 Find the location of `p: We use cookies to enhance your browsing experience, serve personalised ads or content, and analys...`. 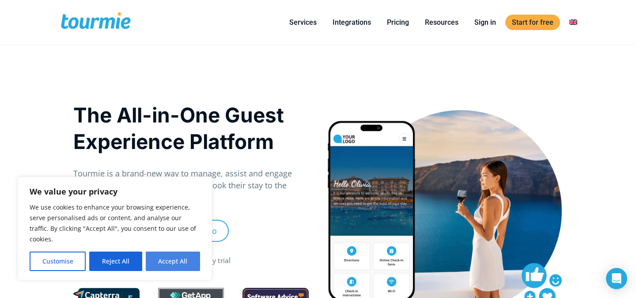

p: We use cookies to enhance your browsing experience, serve personalised ads or content, and analys... is located at coordinates (115, 223).